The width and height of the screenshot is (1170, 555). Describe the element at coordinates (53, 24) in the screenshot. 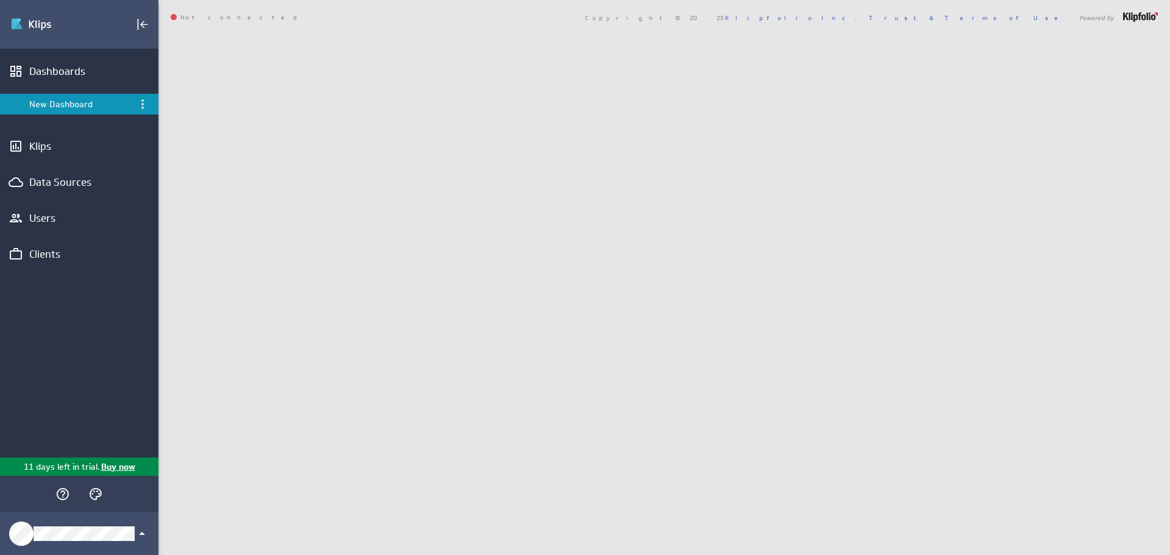

I see `img: Klipfolio klips logo` at that location.